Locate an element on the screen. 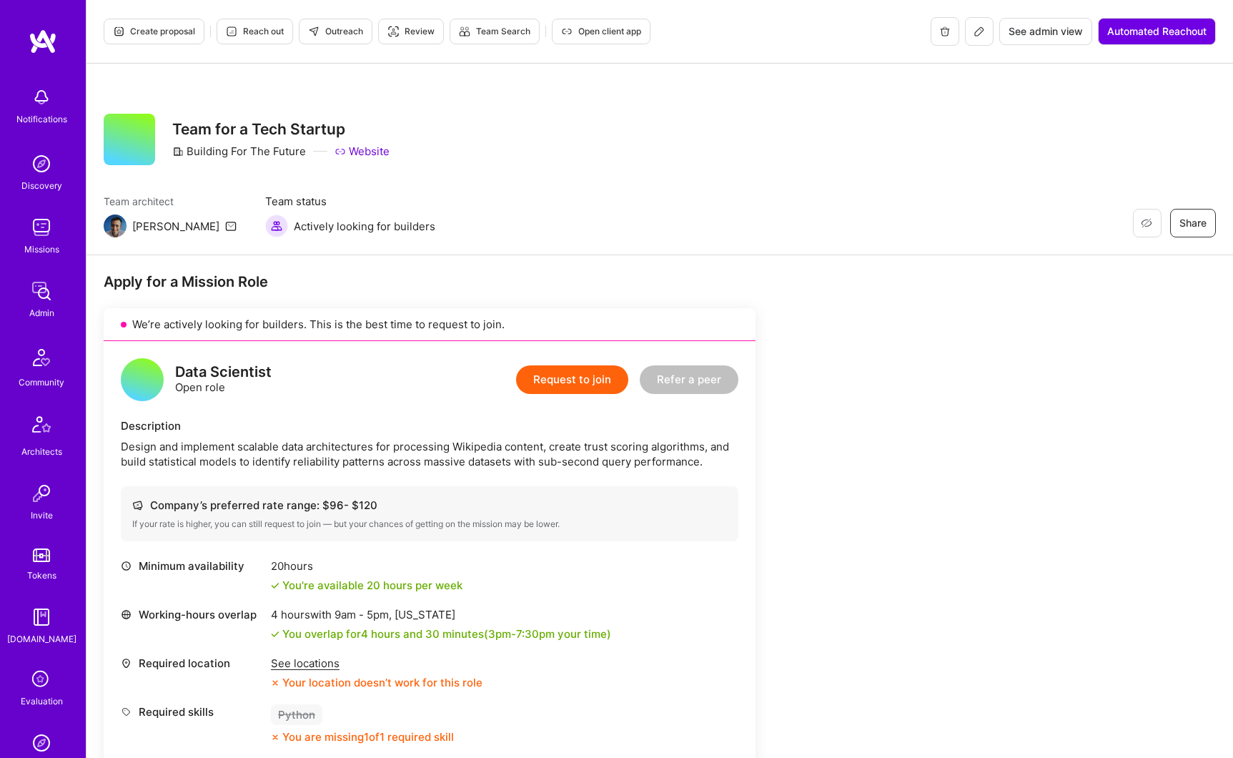  div: Evaluation is located at coordinates (41, 700).